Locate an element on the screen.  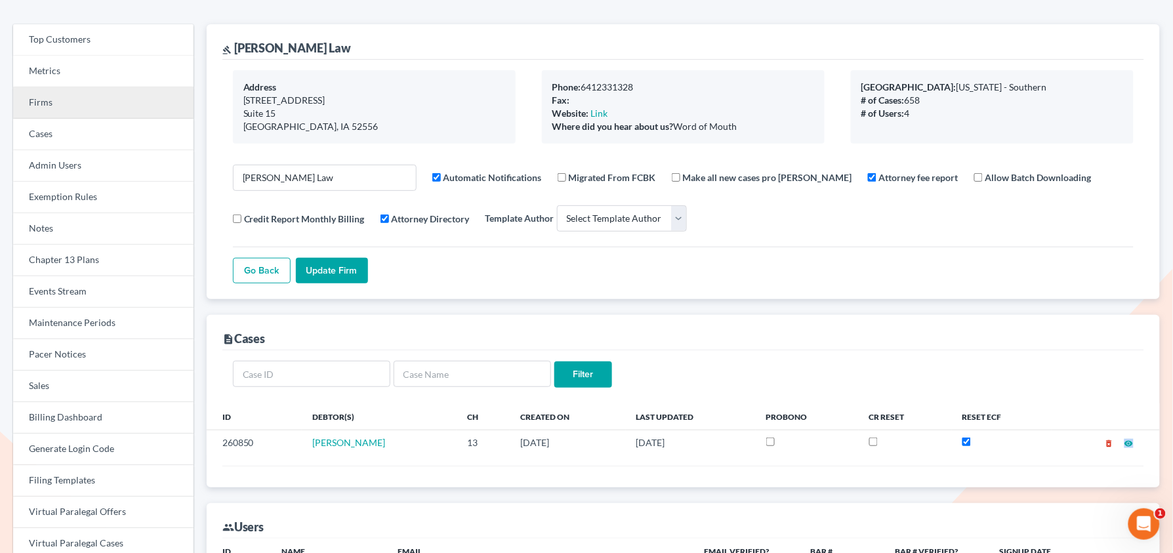
a: Sales is located at coordinates (103, 387).